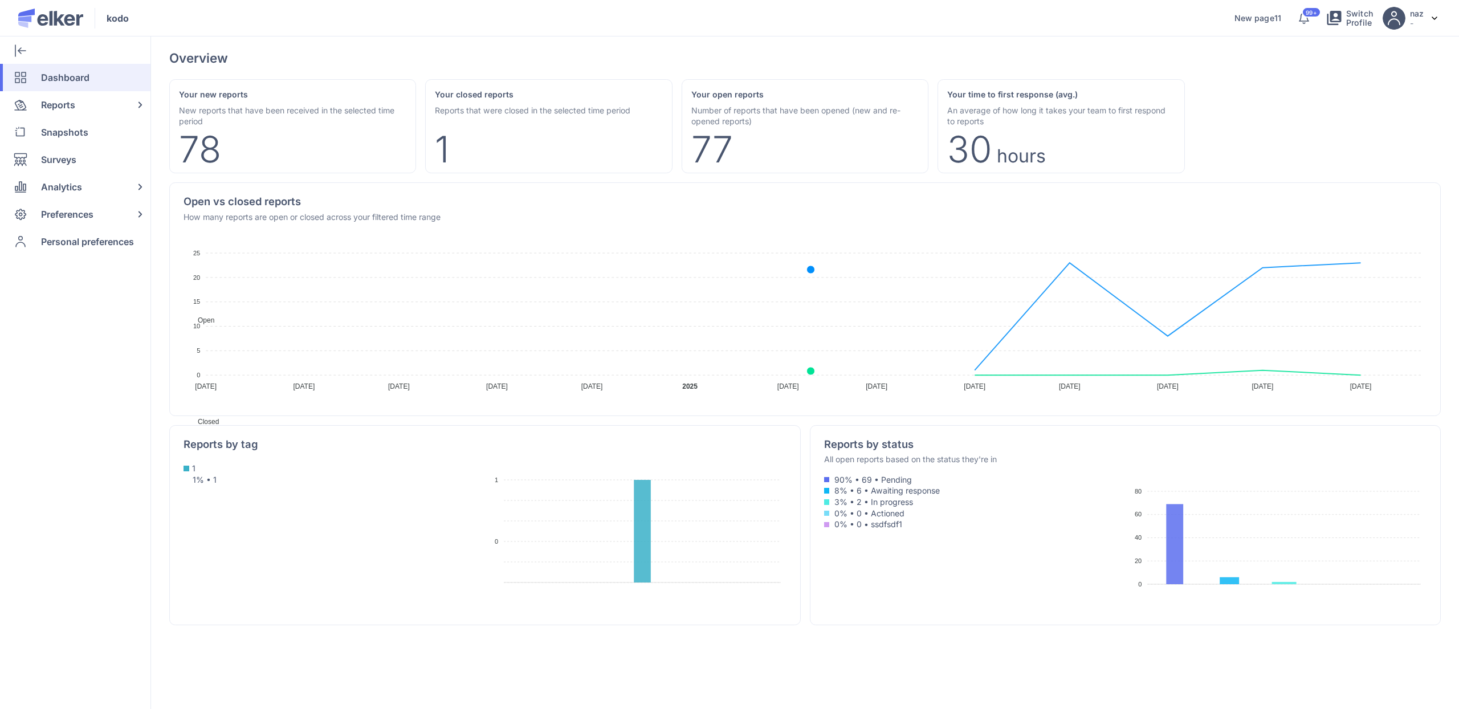  I want to click on h5: naz, so click(1417, 13).